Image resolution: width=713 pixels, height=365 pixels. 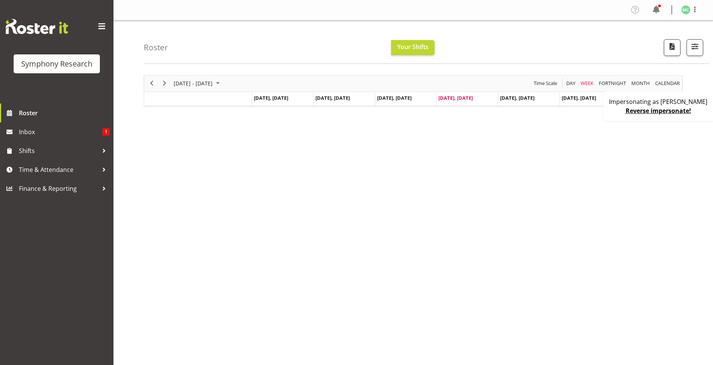 I want to click on span: Your Shifts, so click(x=413, y=47).